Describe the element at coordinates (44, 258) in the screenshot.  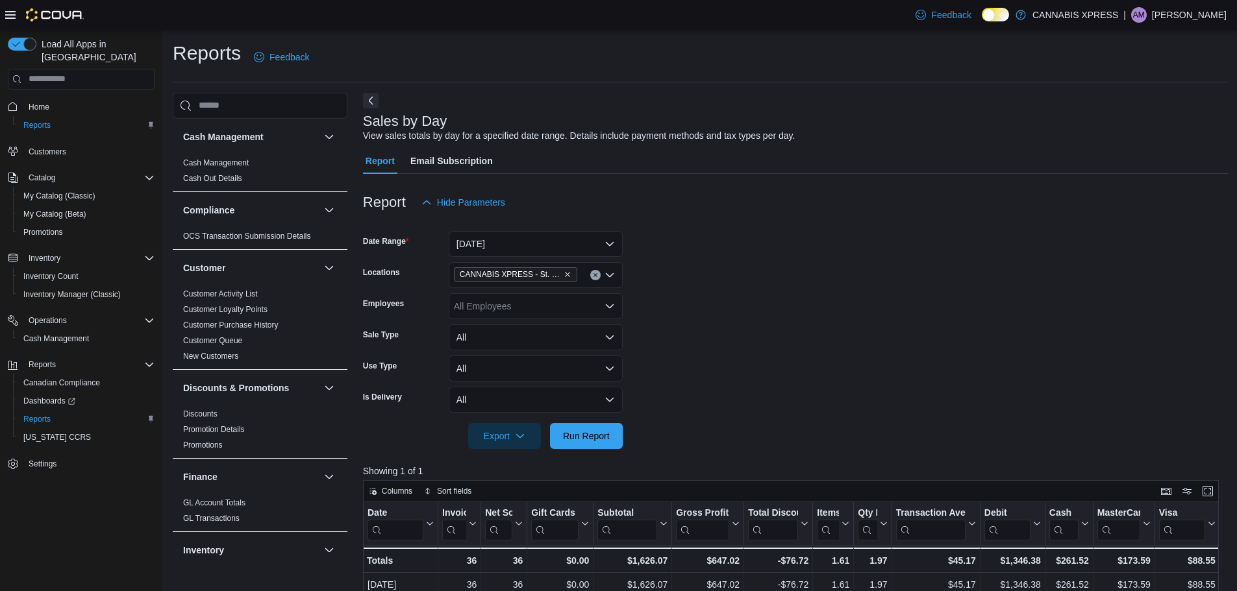
I see `span: Inventory` at that location.